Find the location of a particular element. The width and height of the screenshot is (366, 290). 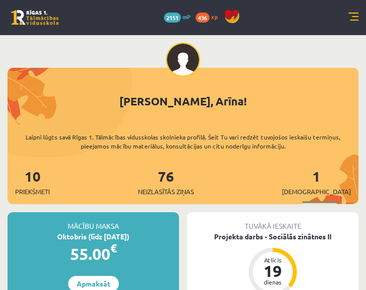

div: dienas is located at coordinates (273, 282).